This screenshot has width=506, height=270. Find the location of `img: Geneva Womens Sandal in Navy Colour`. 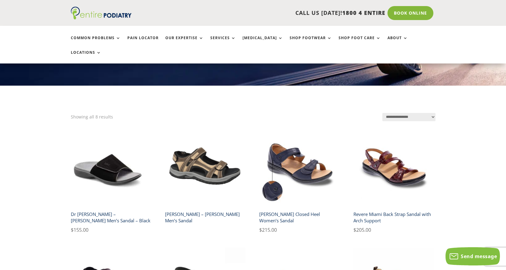

img: Geneva Womens Sandal in Navy Colour is located at coordinates (299, 166).